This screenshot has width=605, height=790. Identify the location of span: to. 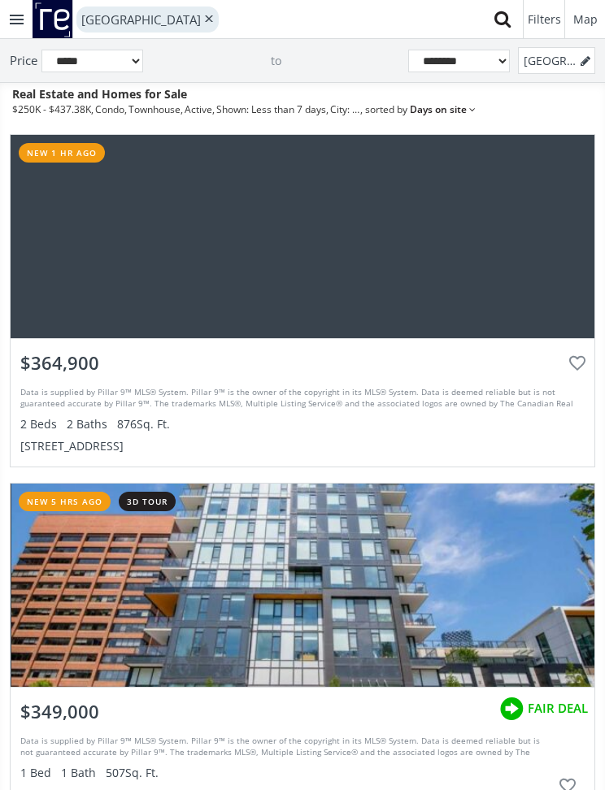
(276, 61).